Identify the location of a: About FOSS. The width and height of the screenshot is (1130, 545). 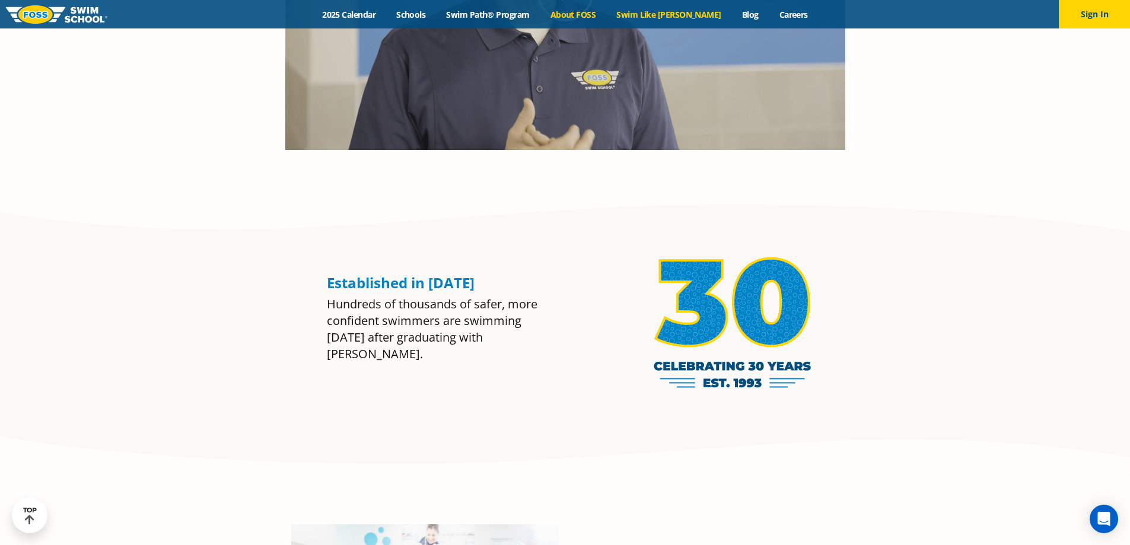
(573, 14).